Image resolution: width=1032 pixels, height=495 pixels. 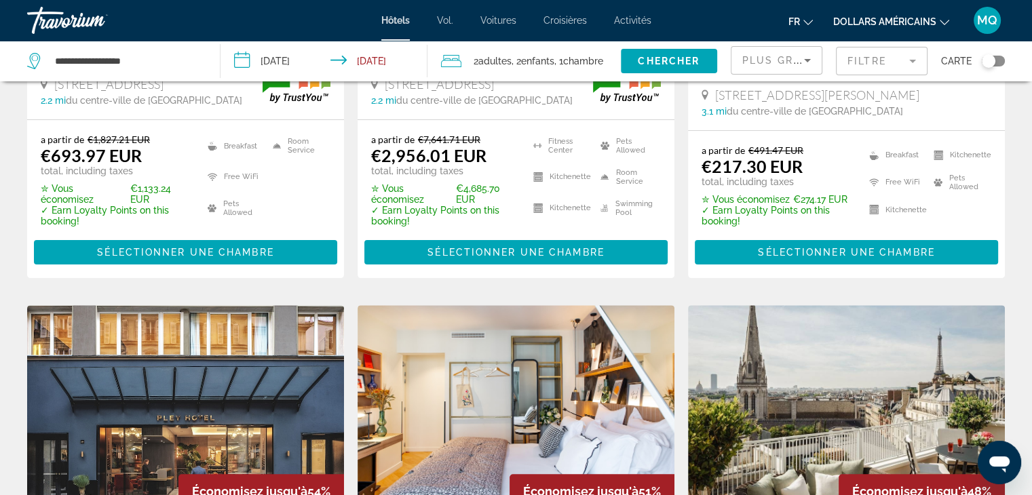 What do you see at coordinates (988, 61) in the screenshot?
I see `button: Toggle map` at bounding box center [988, 61].